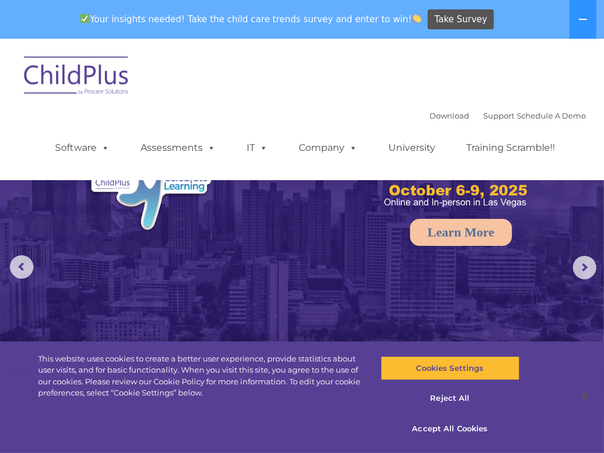 The image size is (604, 453). What do you see at coordinates (511, 148) in the screenshot?
I see `a: Training Scramble!!` at bounding box center [511, 148].